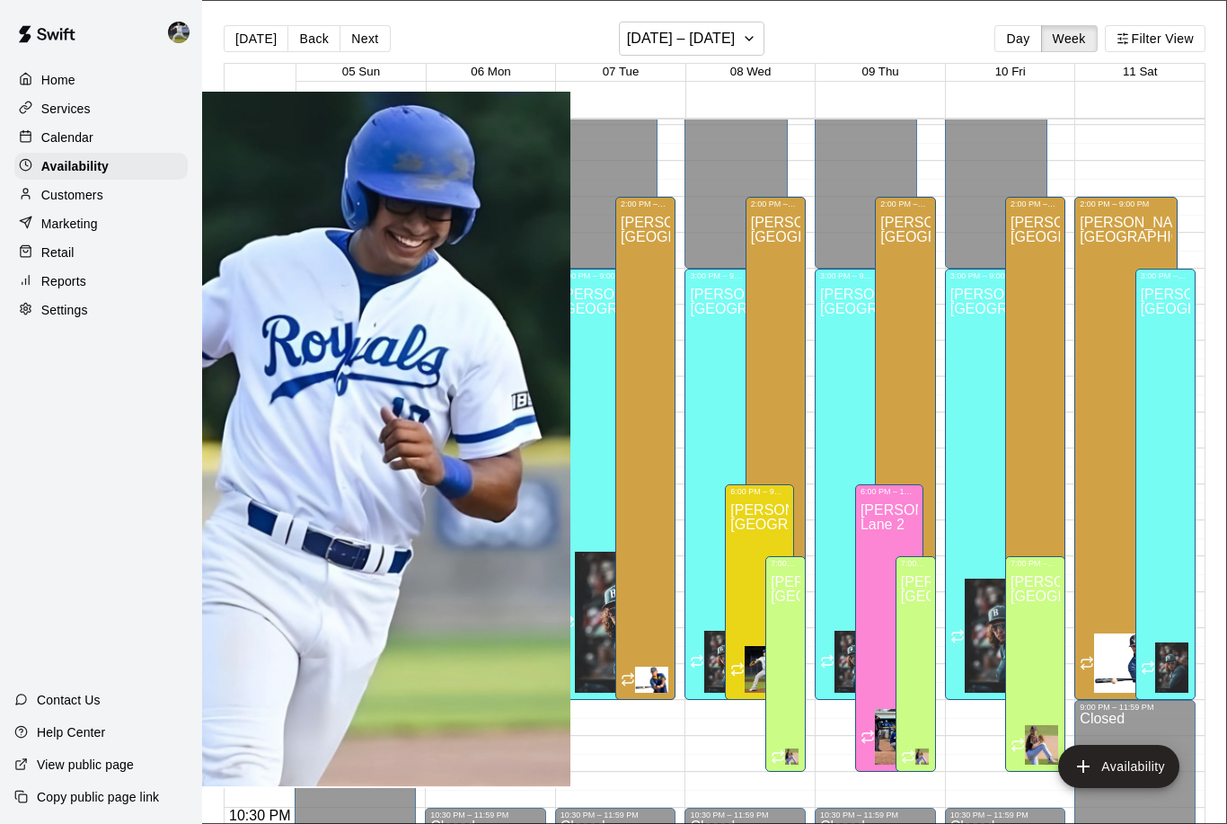 The height and width of the screenshot is (824, 1227). What do you see at coordinates (365, 39) in the screenshot?
I see `button: Next` at bounding box center [365, 39].